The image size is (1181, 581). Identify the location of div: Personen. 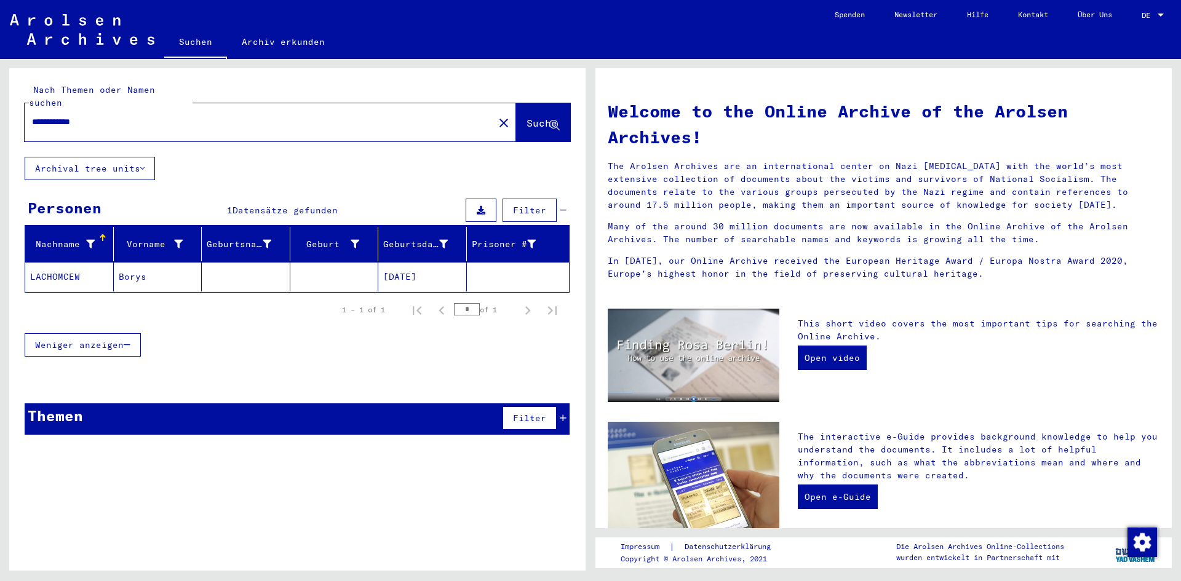
(65, 208).